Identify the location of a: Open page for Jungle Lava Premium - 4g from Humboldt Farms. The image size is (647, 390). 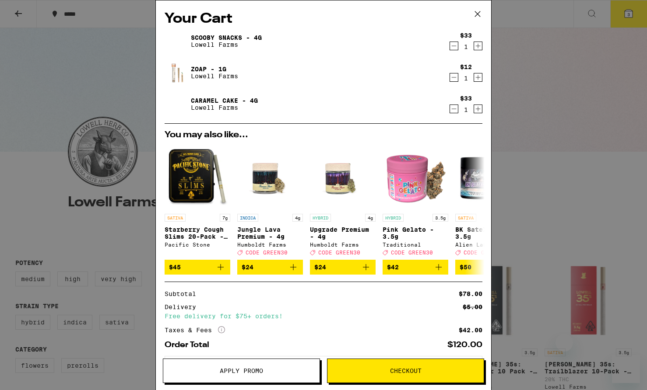
(270, 202).